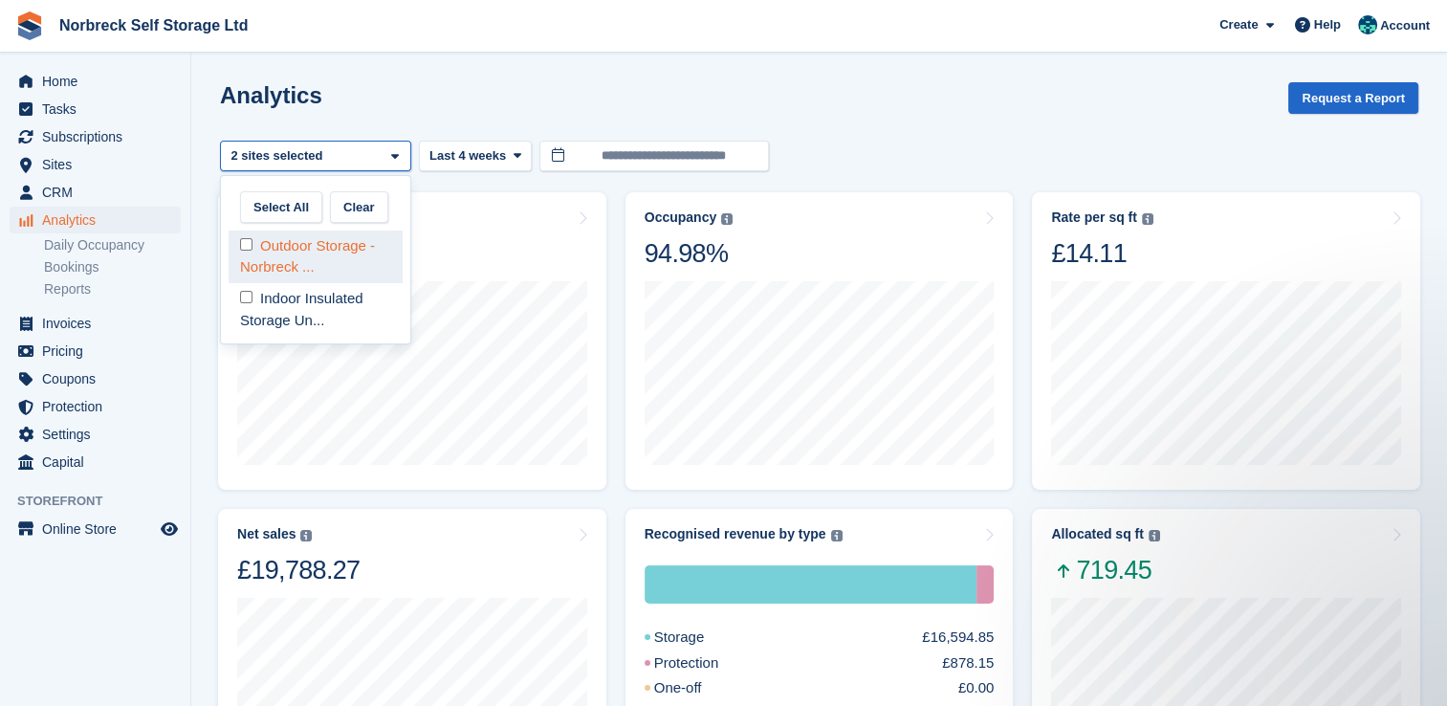 Image resolution: width=1447 pixels, height=706 pixels. What do you see at coordinates (99, 137) in the screenshot?
I see `span: Subscriptions` at bounding box center [99, 137].